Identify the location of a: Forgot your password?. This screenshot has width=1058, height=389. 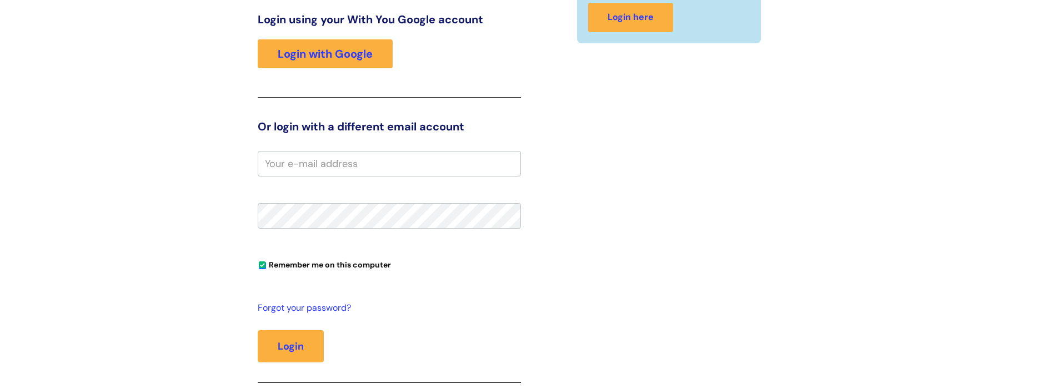
(387, 308).